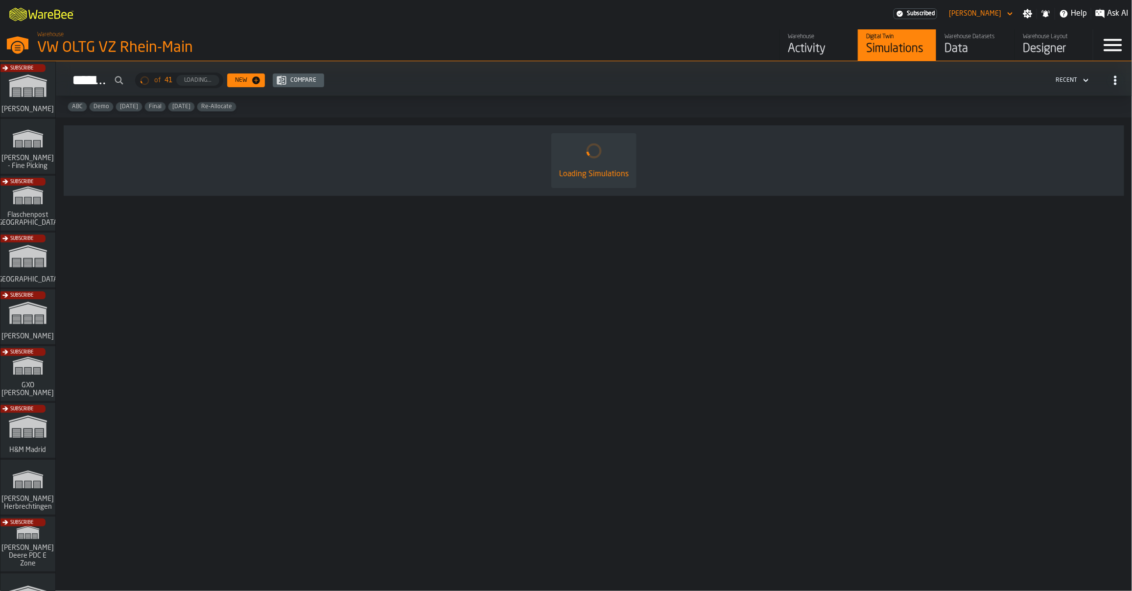  I want to click on span: Subscribed, so click(921, 14).